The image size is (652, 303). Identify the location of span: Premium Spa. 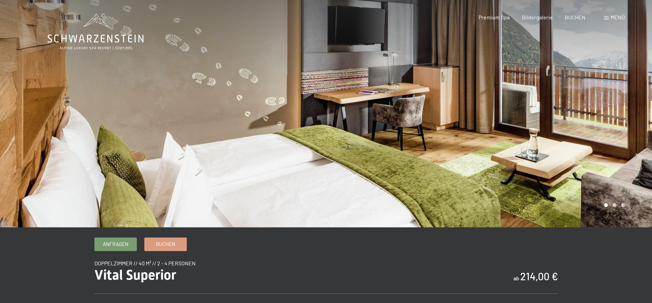
(494, 17).